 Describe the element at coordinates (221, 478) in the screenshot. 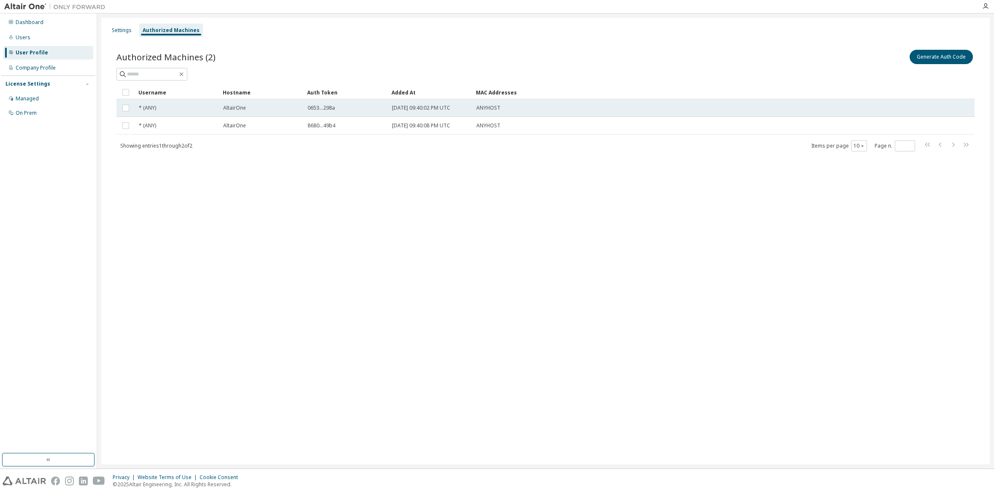

I see `div: Cookie Consent` at that location.